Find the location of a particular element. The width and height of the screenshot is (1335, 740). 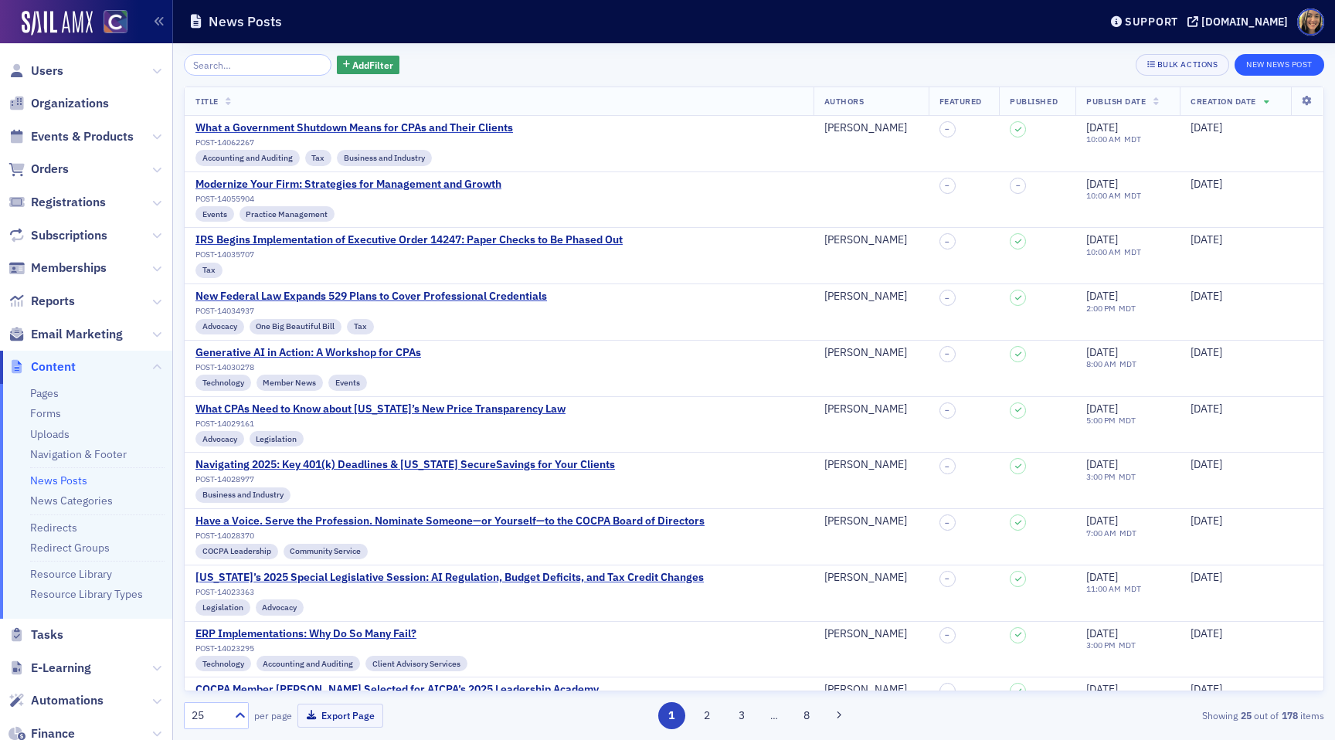

span: Content is located at coordinates (53, 367).